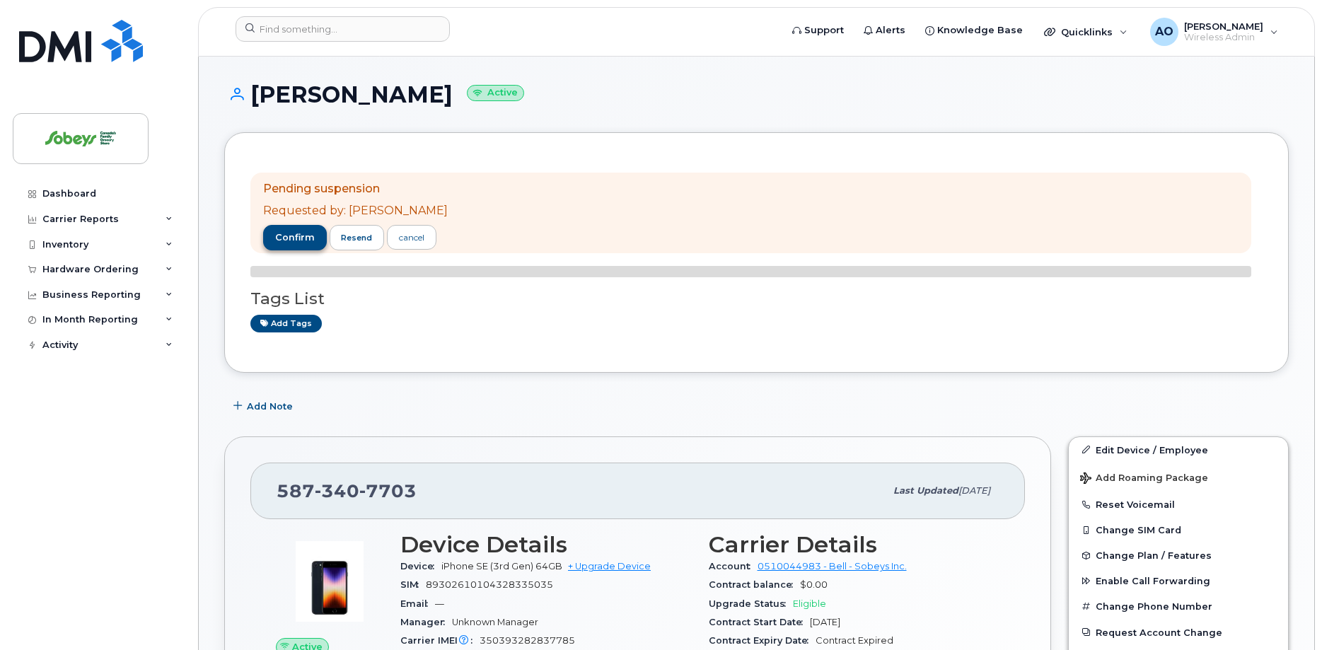 The width and height of the screenshot is (1322, 650). Describe the element at coordinates (412, 237) in the screenshot. I see `a: cancel` at that location.